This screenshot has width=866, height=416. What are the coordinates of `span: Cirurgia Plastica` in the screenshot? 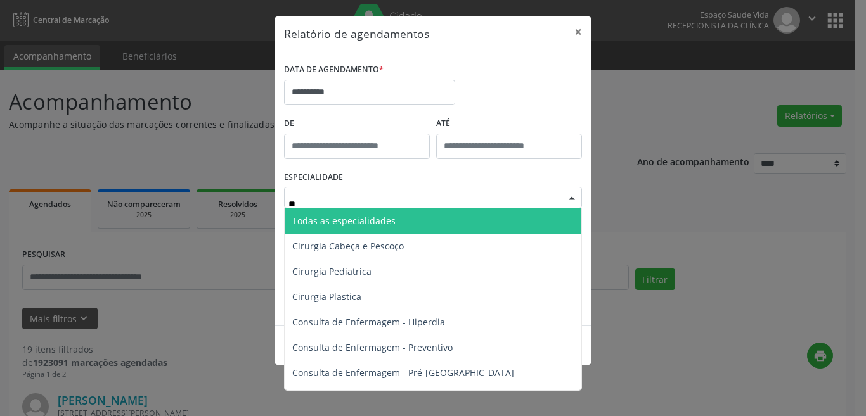 It's located at (326, 297).